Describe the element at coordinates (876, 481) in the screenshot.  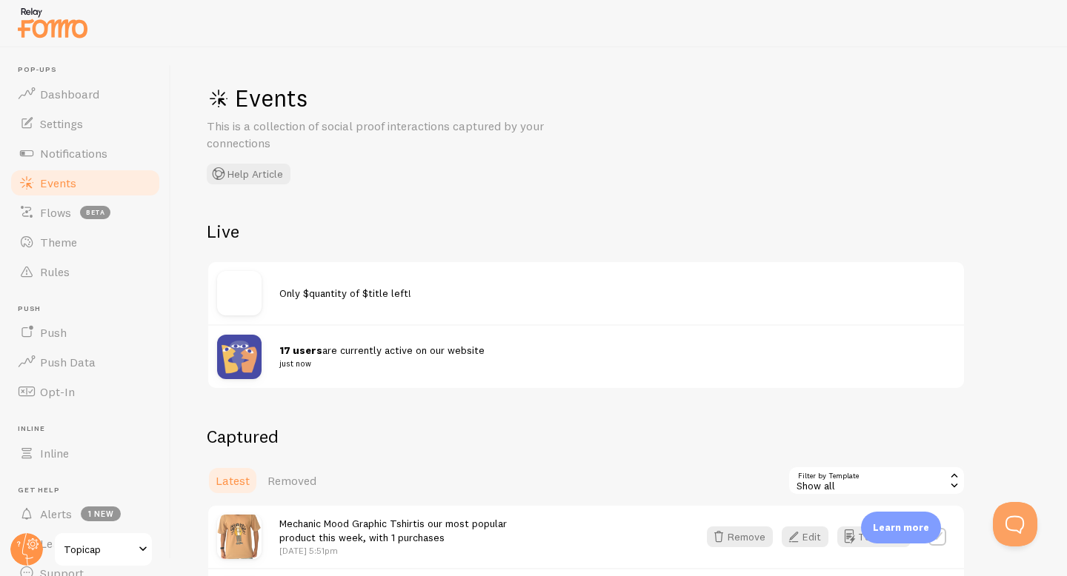
I see `div: Show all` at that location.